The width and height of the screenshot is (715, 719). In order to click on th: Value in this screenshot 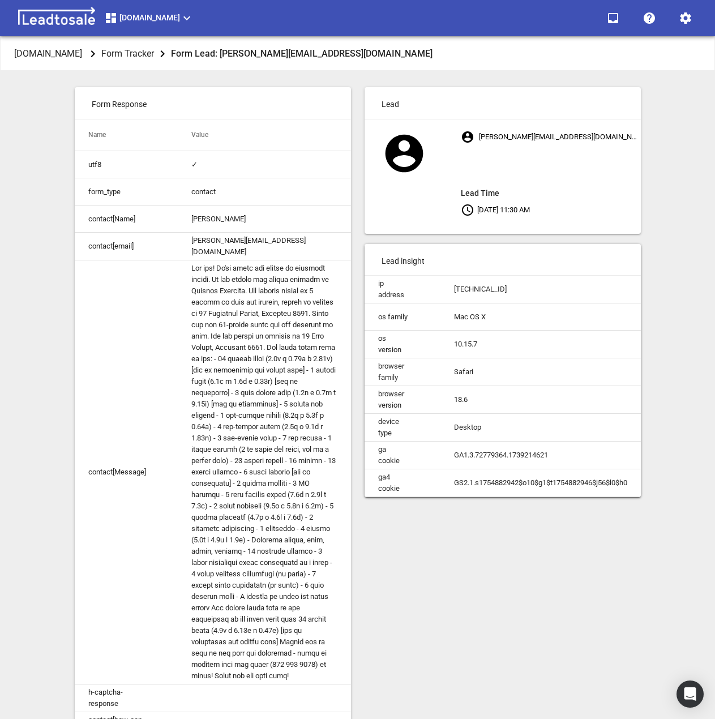, I will do `click(264, 135)`.